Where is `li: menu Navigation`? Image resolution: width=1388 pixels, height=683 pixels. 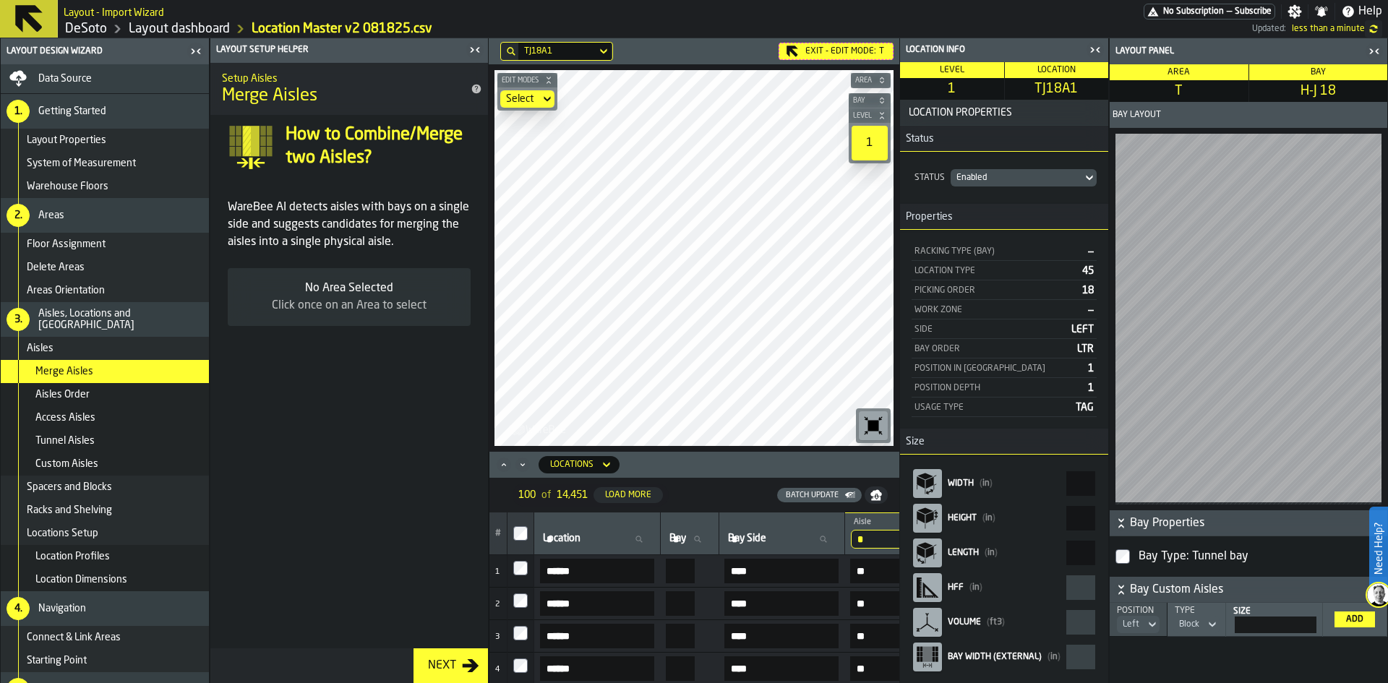
li: menu Navigation is located at coordinates (105, 609).